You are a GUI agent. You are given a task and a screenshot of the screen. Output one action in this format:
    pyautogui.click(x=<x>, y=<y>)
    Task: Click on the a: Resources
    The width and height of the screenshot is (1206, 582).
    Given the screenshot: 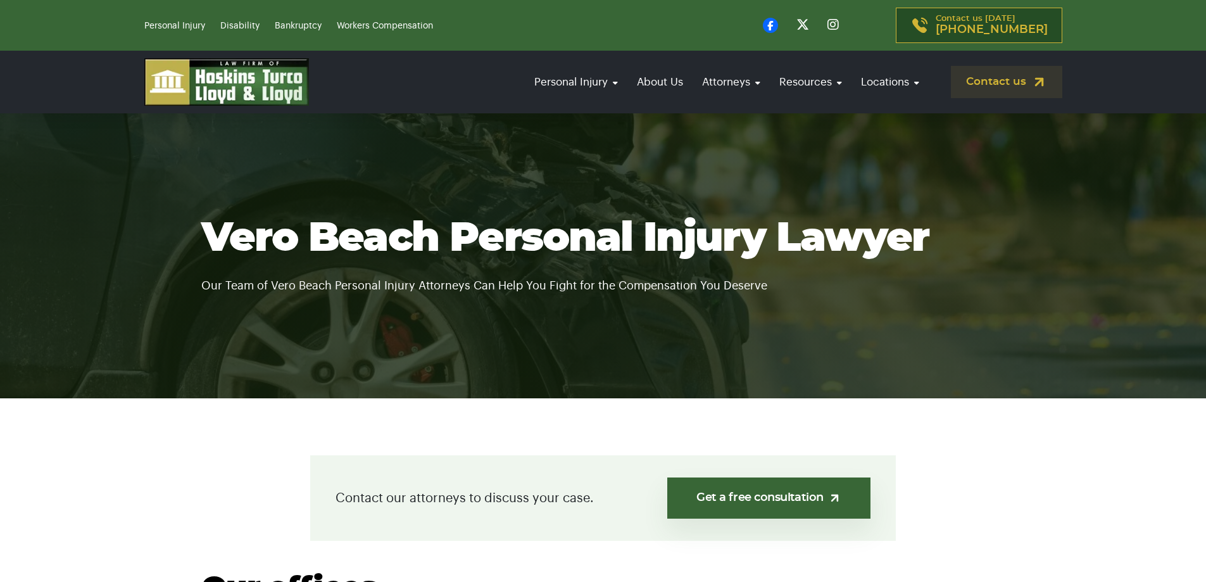 What is the action you would take?
    pyautogui.click(x=811, y=82)
    